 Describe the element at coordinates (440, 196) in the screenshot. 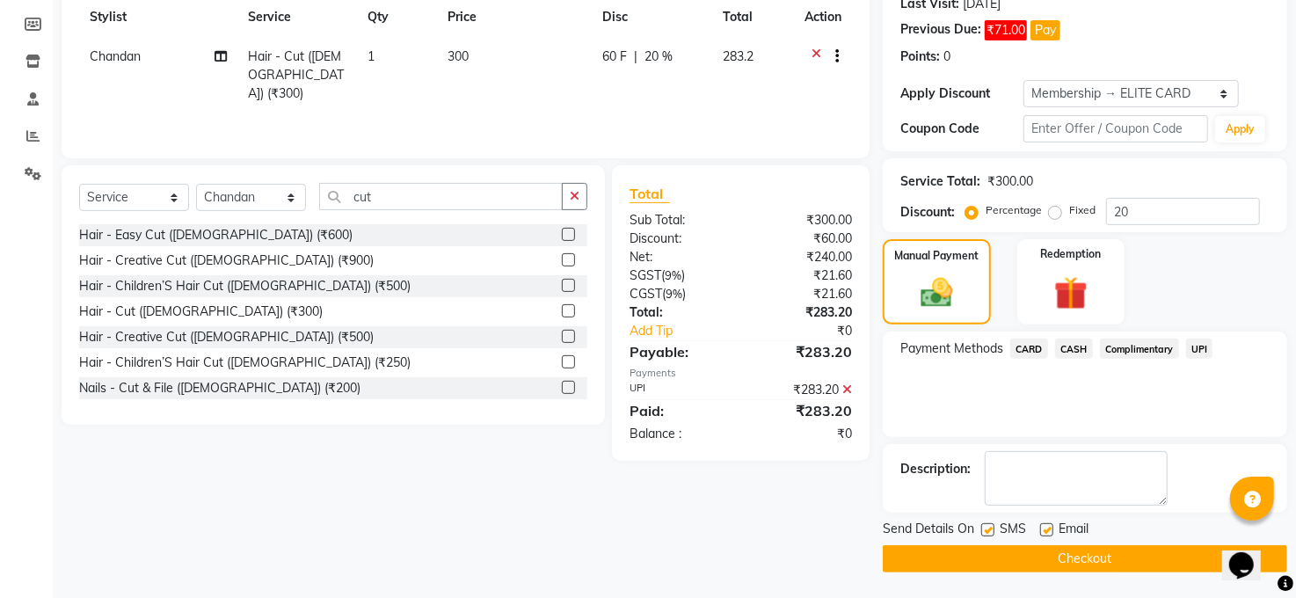

I see `input: Search or Scan` at that location.